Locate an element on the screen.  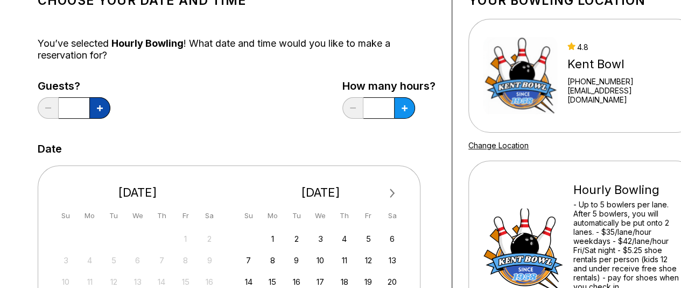
div: Choose Thursday, September 4th, 2025 is located at coordinates (344, 239).